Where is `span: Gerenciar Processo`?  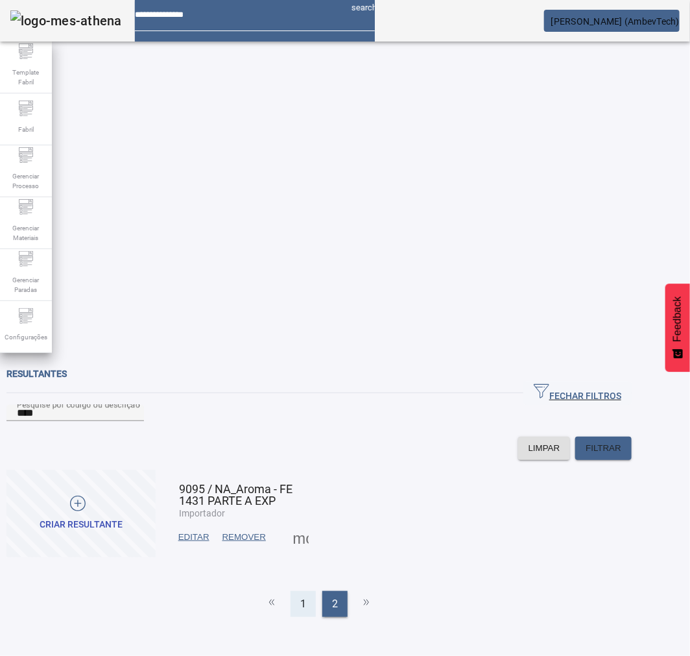 span: Gerenciar Processo is located at coordinates (26, 181).